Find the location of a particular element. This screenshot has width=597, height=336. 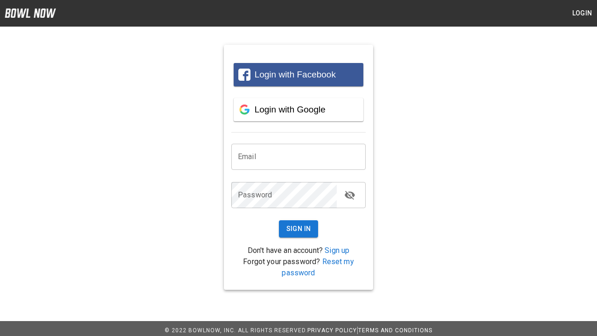

a: Privacy Policy is located at coordinates (332, 330).